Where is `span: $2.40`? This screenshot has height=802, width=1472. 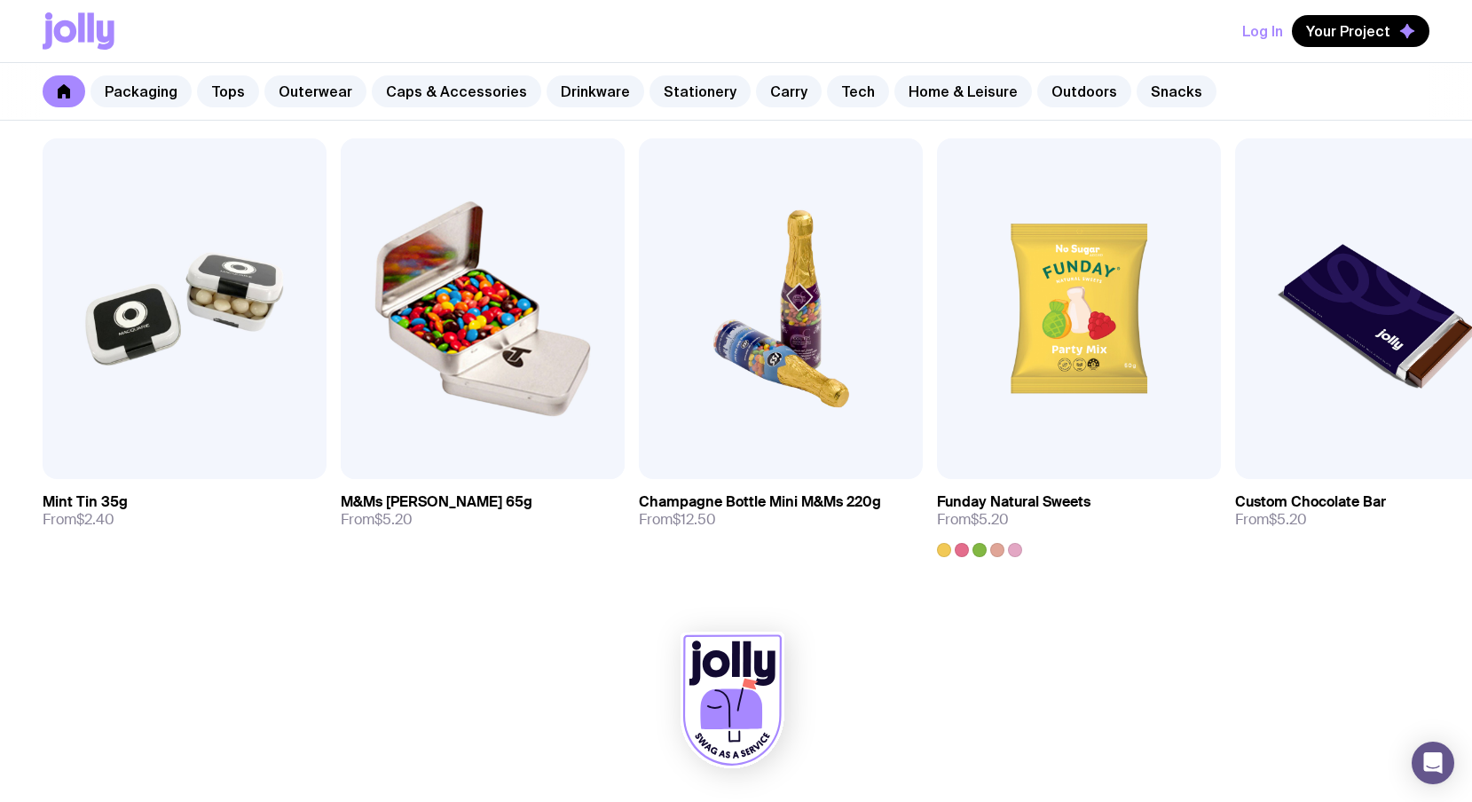
span: $2.40 is located at coordinates (95, 519).